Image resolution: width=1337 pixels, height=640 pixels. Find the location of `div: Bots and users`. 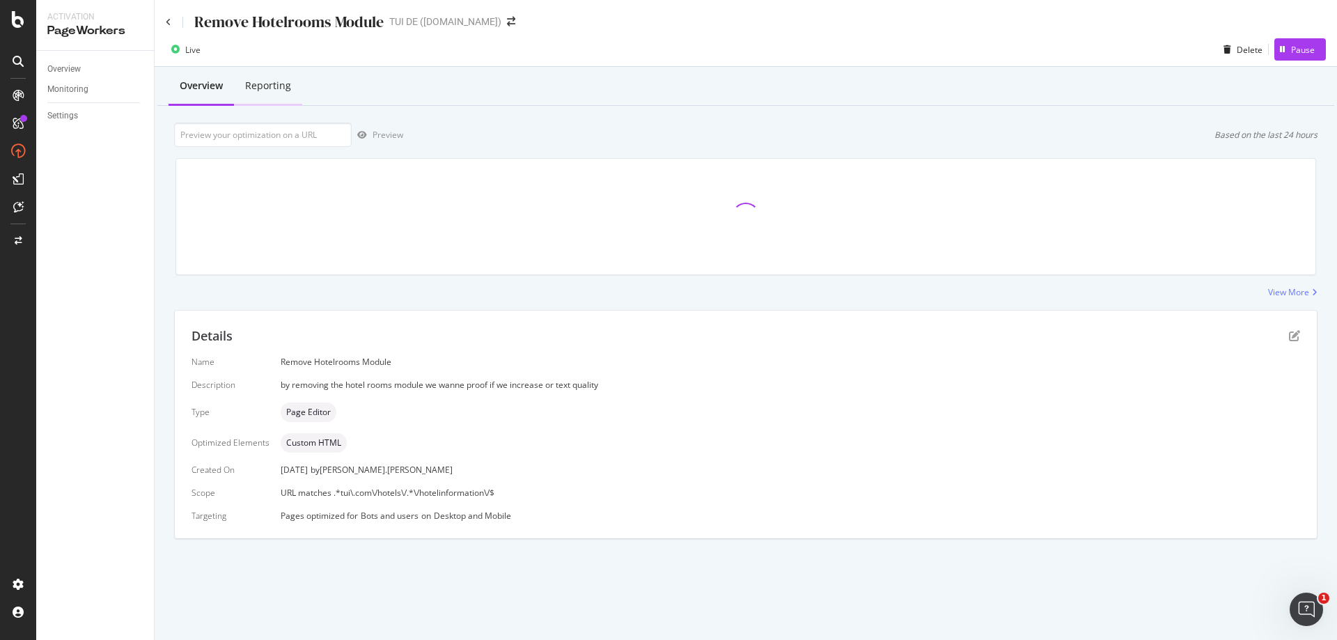

div: Bots and users is located at coordinates (389, 515).